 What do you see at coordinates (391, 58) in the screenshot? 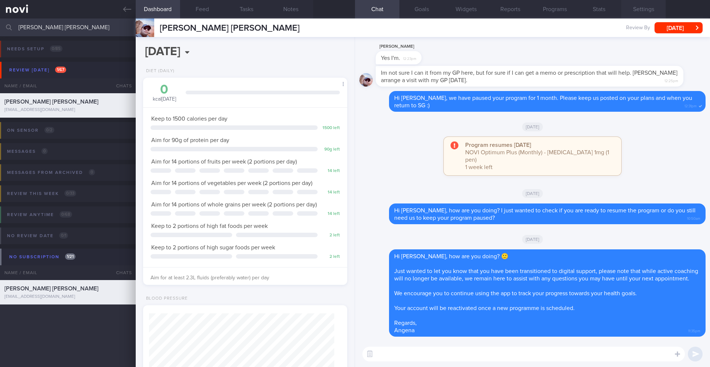
I see `span: Yes I'm.` at bounding box center [391, 58].